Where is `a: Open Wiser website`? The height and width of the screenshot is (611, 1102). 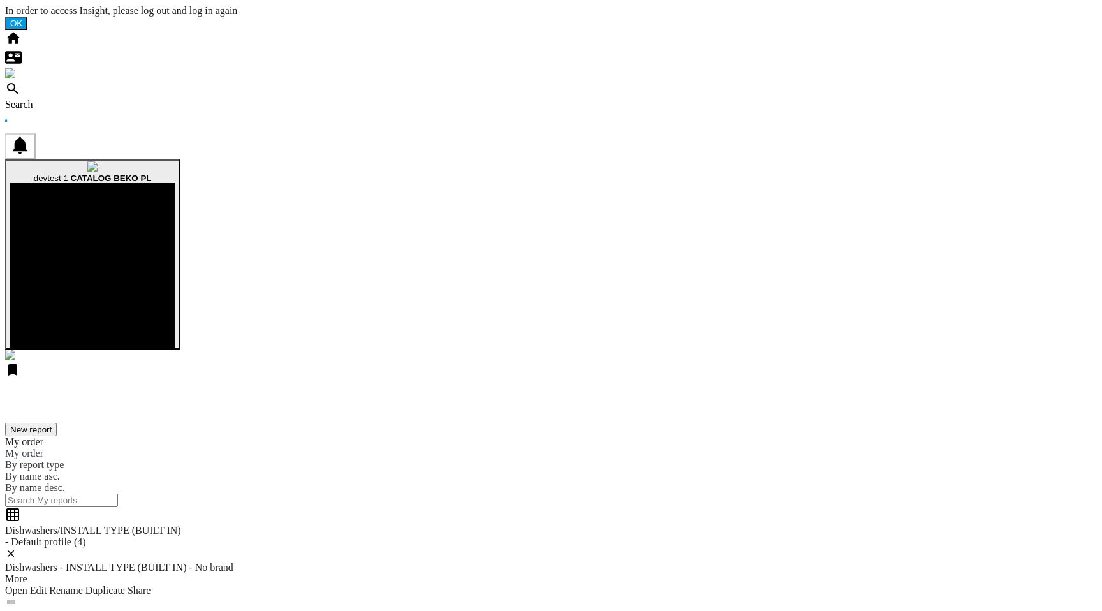
a: Open Wiser website is located at coordinates (10, 356).